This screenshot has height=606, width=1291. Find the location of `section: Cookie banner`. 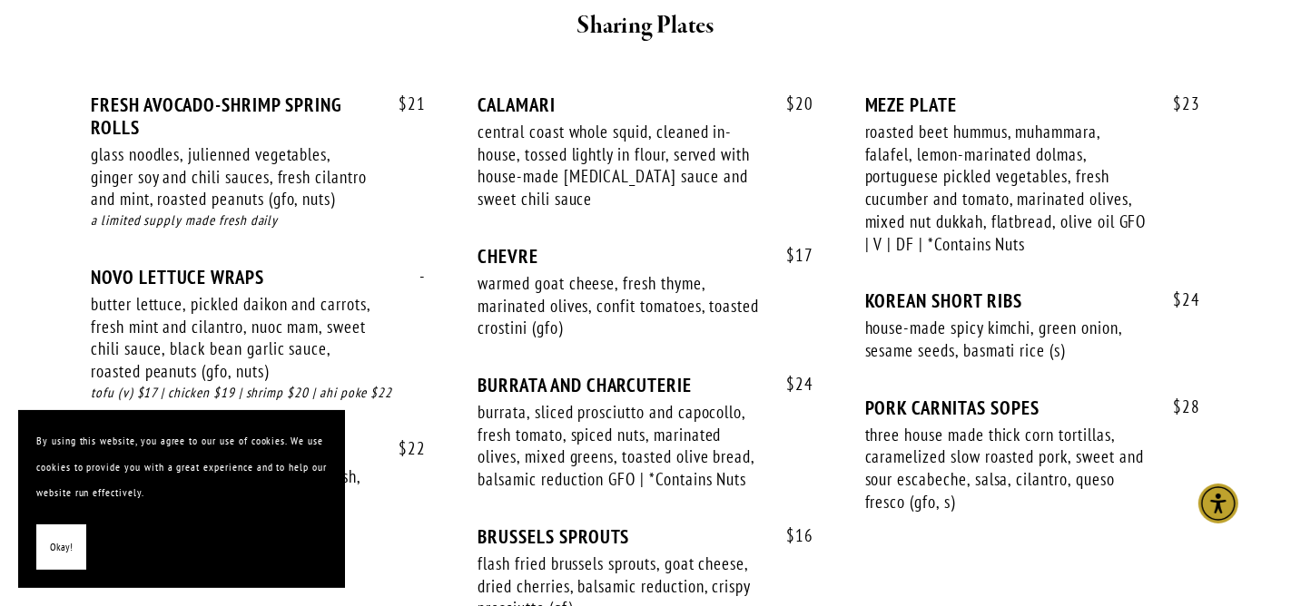

section: Cookie banner is located at coordinates (182, 499).